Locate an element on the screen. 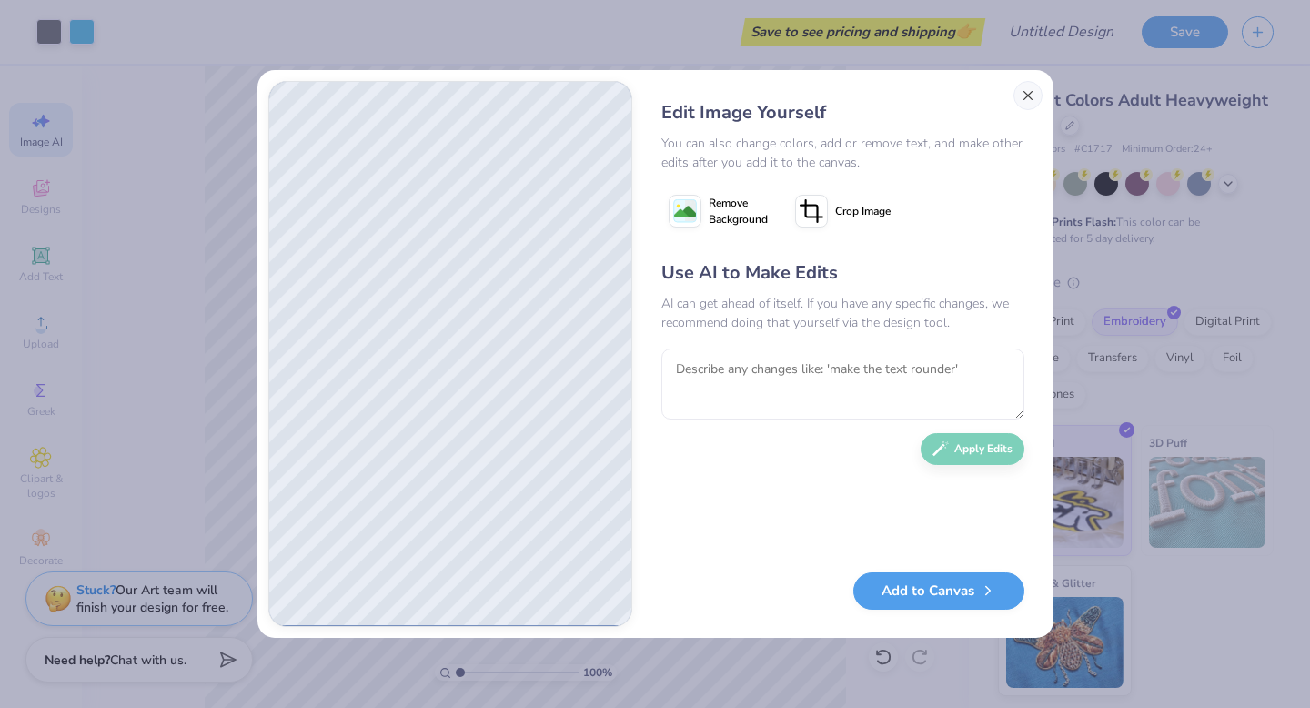 The height and width of the screenshot is (708, 1310). div: Edit Image Yourself is located at coordinates (842, 113).